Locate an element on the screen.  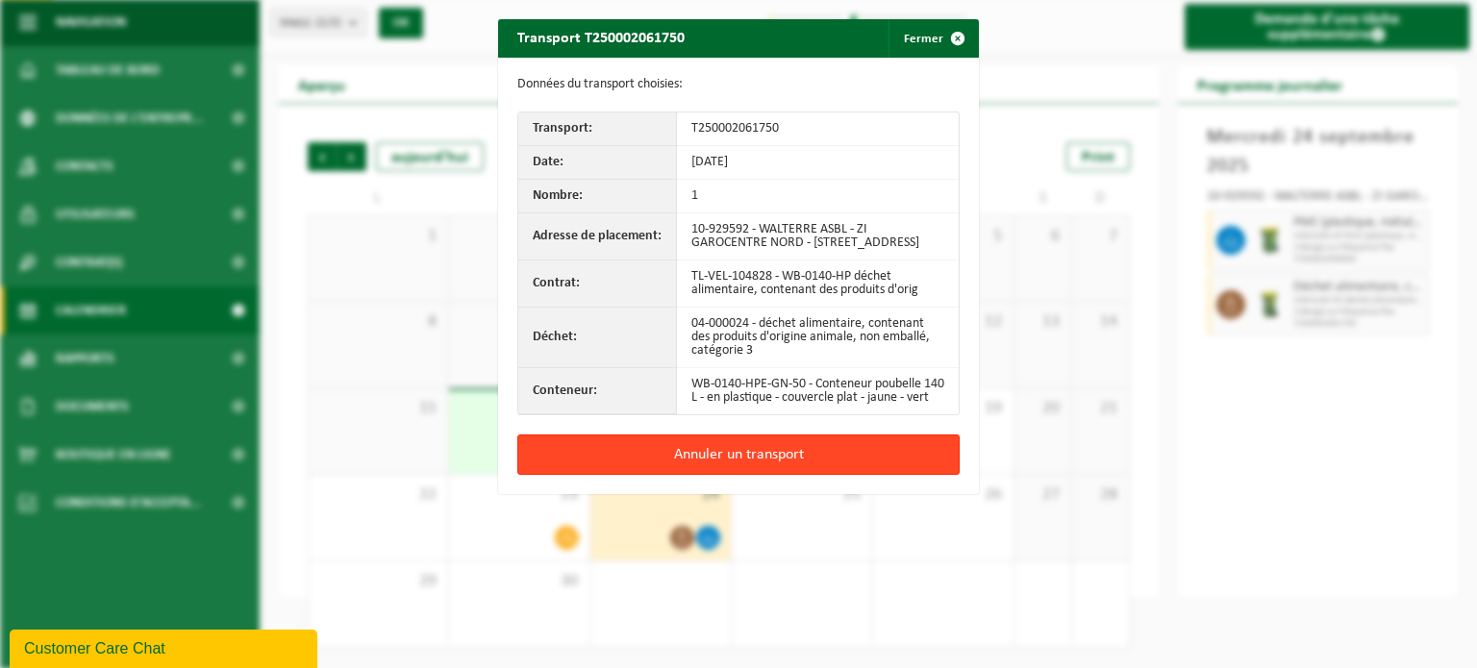
p: Données du transport choisies: is located at coordinates (738, 85).